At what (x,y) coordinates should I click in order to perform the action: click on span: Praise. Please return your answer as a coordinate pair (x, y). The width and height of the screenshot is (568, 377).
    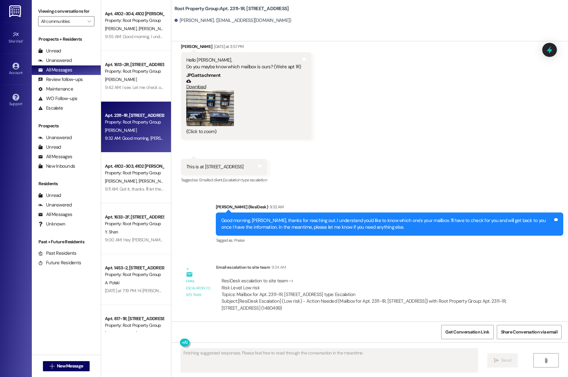
    Looking at the image, I should click on (239, 240).